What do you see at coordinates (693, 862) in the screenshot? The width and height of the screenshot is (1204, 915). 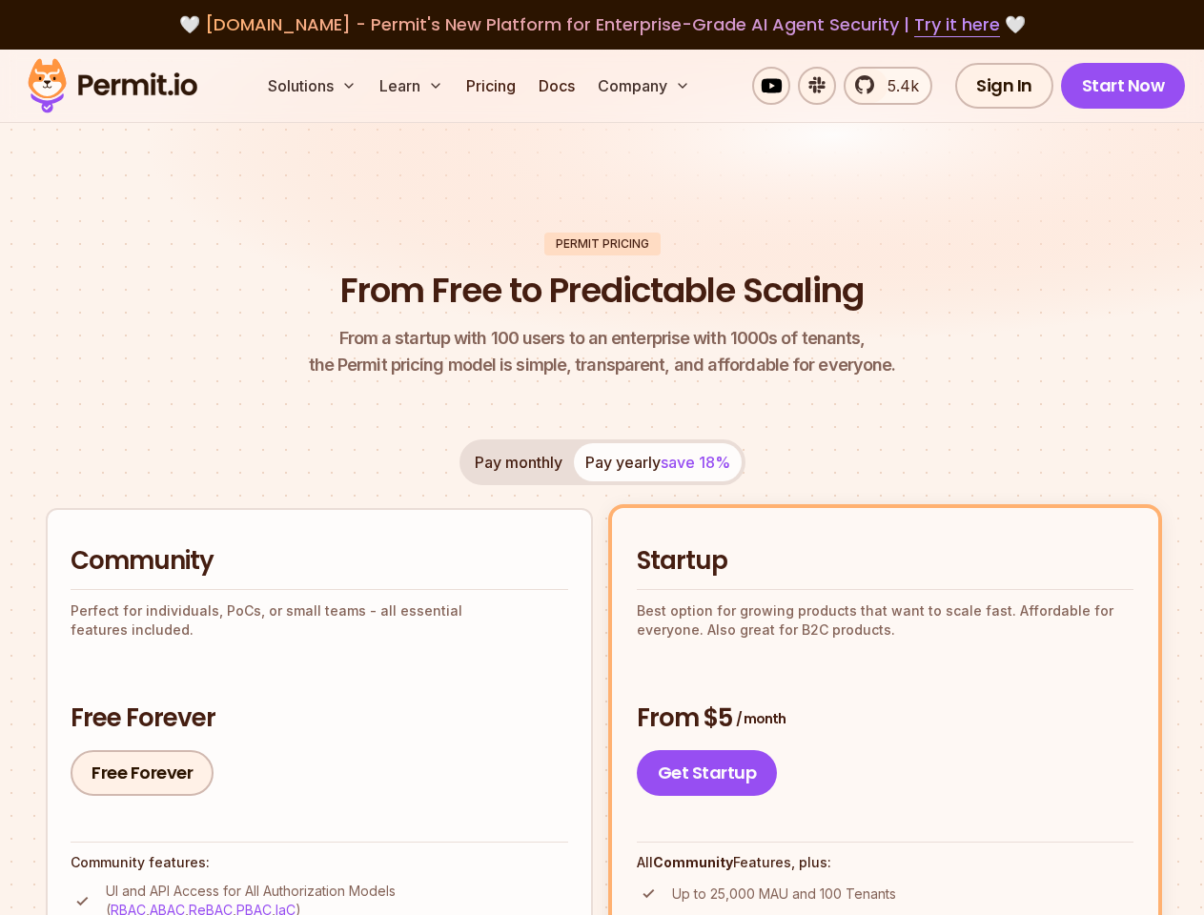 I see `strong: Community` at bounding box center [693, 862].